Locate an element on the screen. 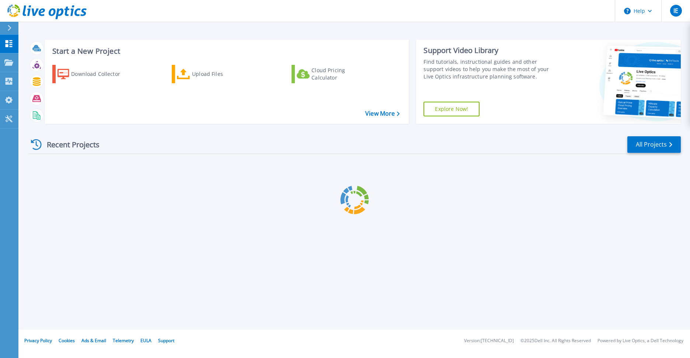 The image size is (690, 358). div: Upload Files is located at coordinates (222, 74).